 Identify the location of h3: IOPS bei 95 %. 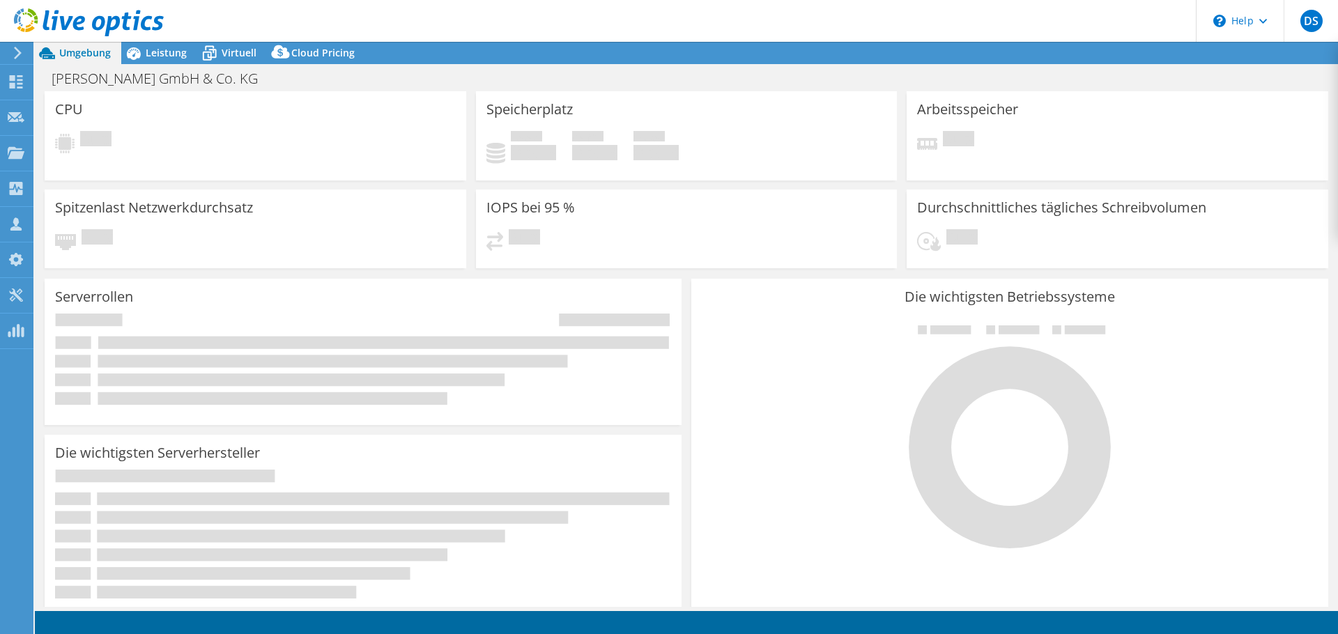
(530, 208).